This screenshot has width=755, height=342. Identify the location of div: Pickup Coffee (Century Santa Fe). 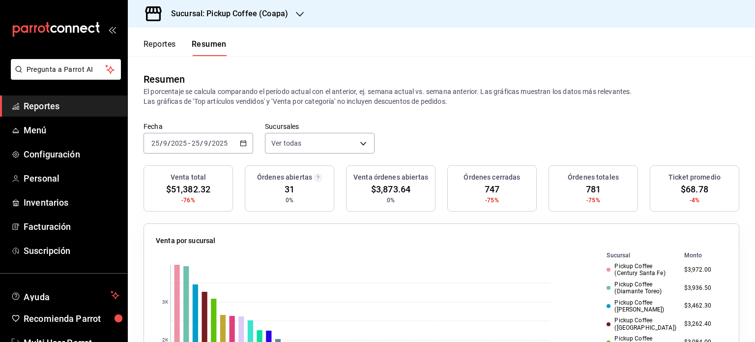
(641, 269).